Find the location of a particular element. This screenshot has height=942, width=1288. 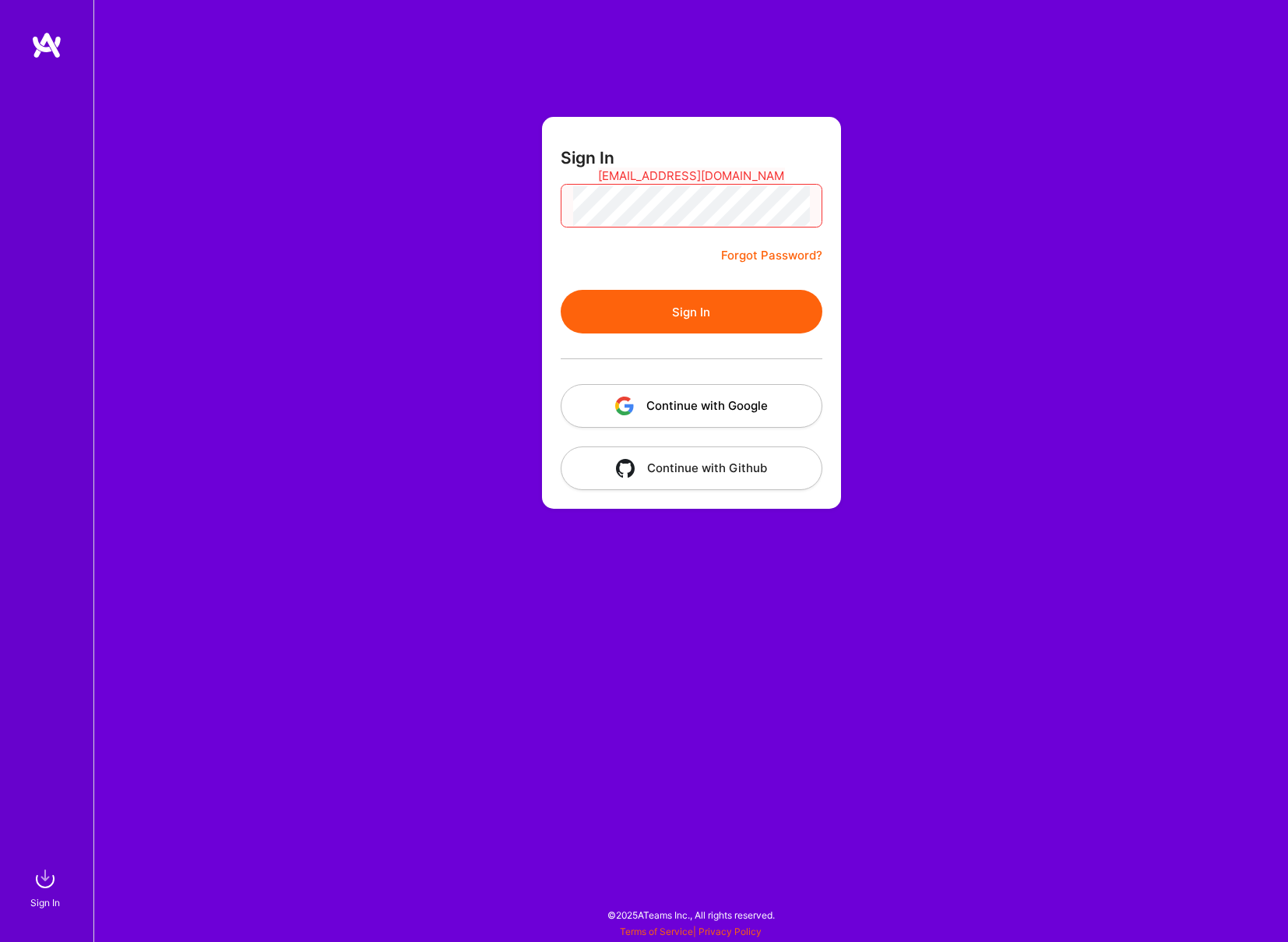

h3: Sign In is located at coordinates (588, 157).